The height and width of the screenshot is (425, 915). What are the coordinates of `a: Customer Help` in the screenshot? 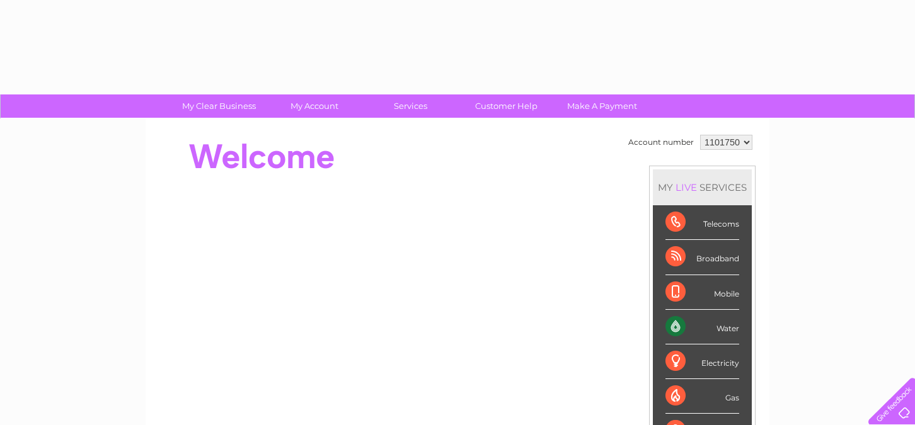 It's located at (506, 106).